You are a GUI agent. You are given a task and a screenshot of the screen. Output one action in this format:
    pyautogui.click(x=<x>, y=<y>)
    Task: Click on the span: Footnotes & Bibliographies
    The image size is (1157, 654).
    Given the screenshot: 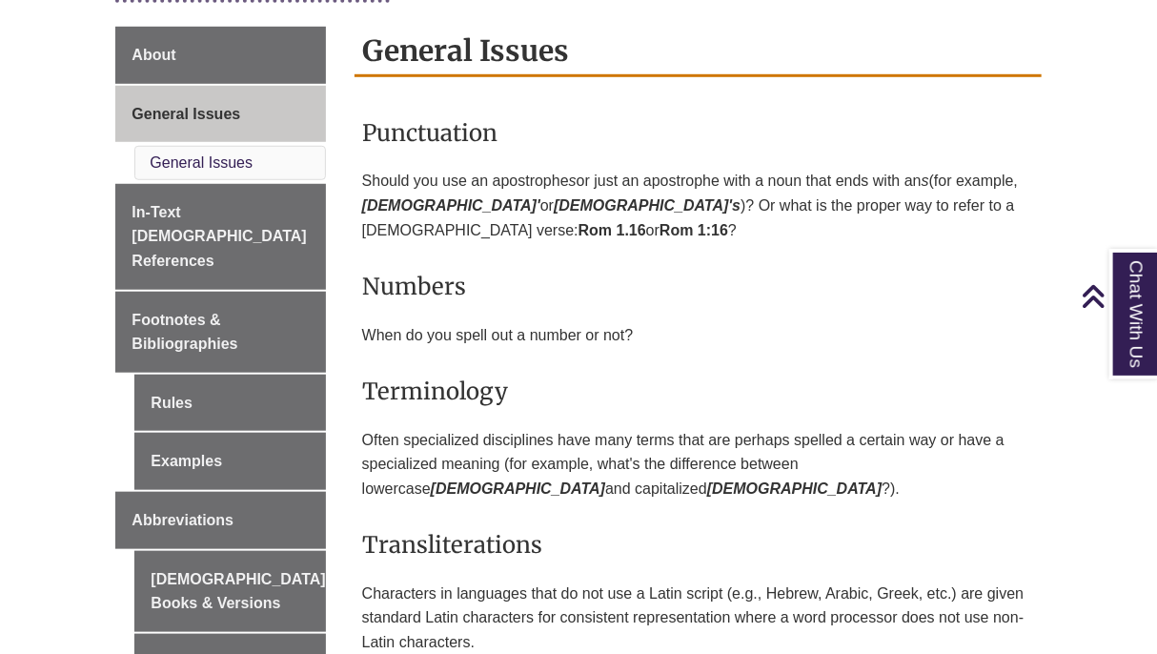 What is the action you would take?
    pyautogui.click(x=184, y=332)
    